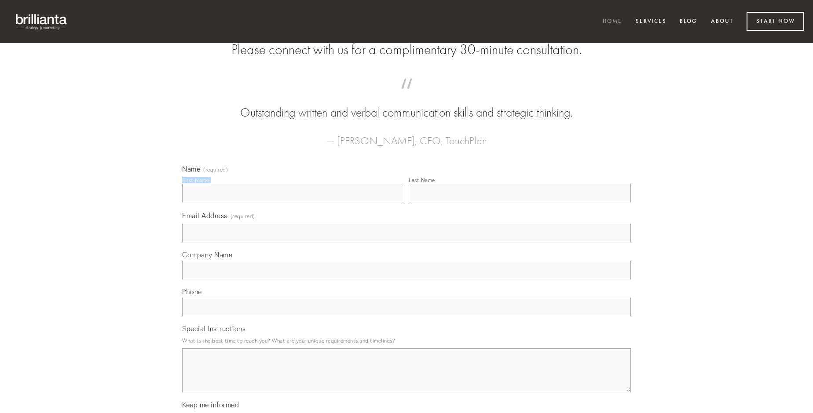 The image size is (813, 413). I want to click on a: Home, so click(613, 22).